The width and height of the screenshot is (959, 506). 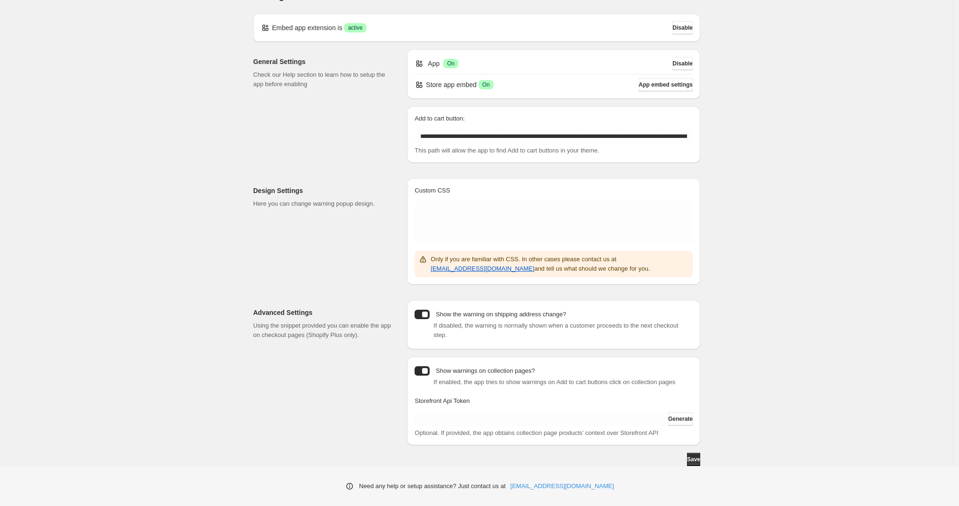 What do you see at coordinates (322, 80) in the screenshot?
I see `p: Check our Help section to learn how to setup the app before enabling` at bounding box center [322, 80].